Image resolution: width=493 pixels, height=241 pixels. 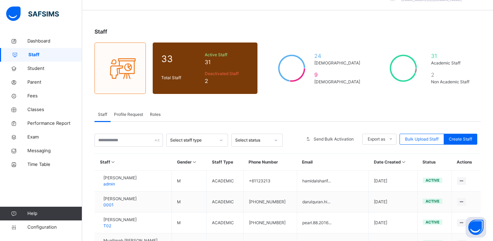 What do you see at coordinates (227, 55) in the screenshot?
I see `span: Active Staff` at bounding box center [227, 55].